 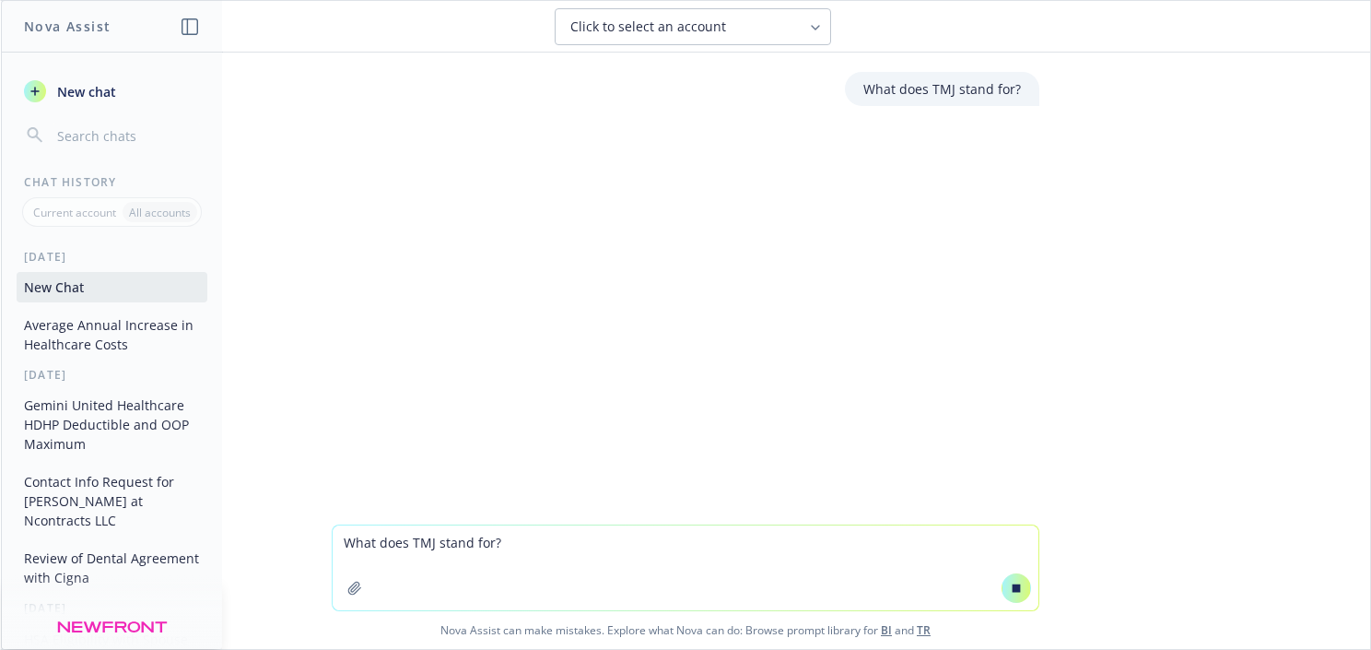 I want to click on p: Current account, so click(x=75, y=212).